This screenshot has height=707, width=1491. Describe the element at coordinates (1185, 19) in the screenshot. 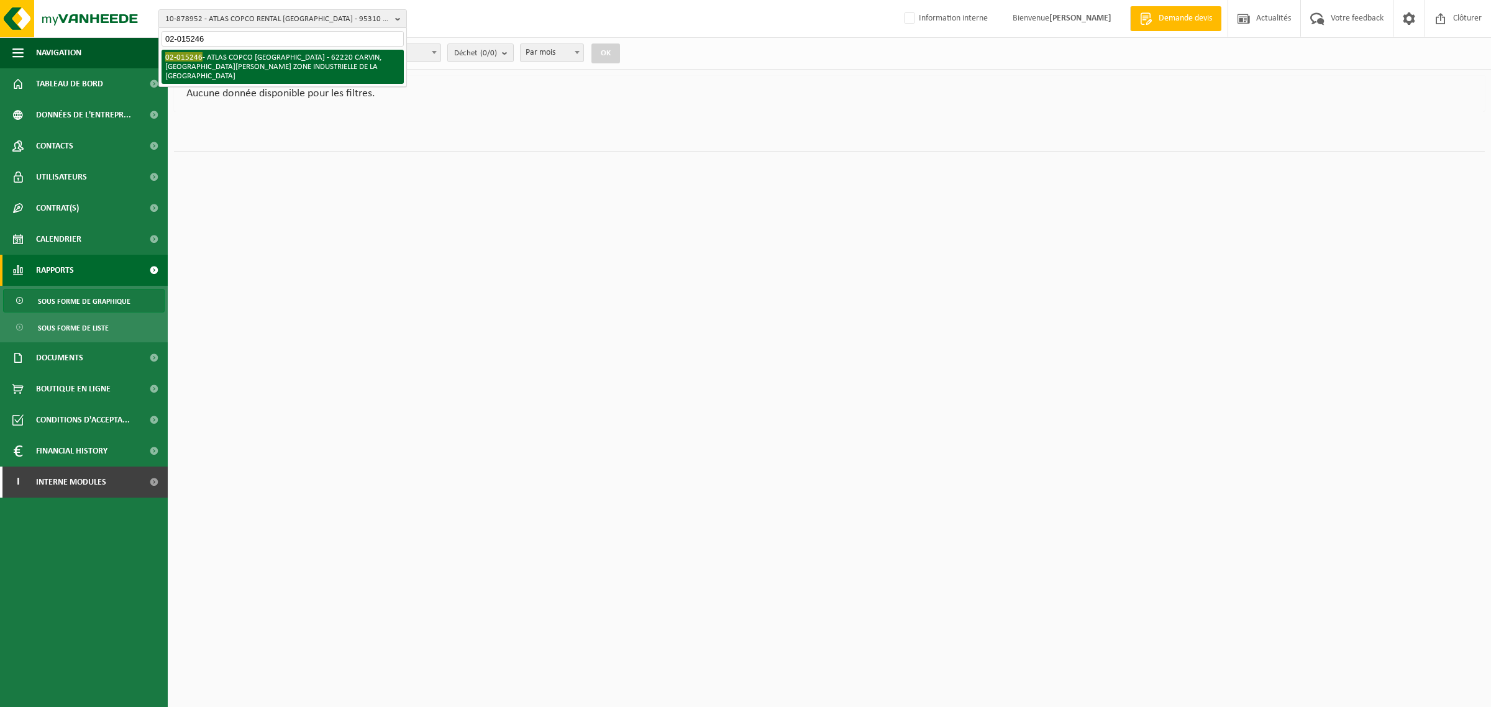

I see `span: Demande devis` at that location.